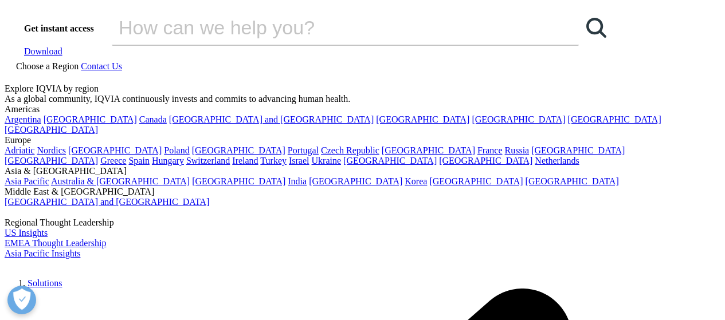  What do you see at coordinates (101, 66) in the screenshot?
I see `a: Contact Us` at bounding box center [101, 66].